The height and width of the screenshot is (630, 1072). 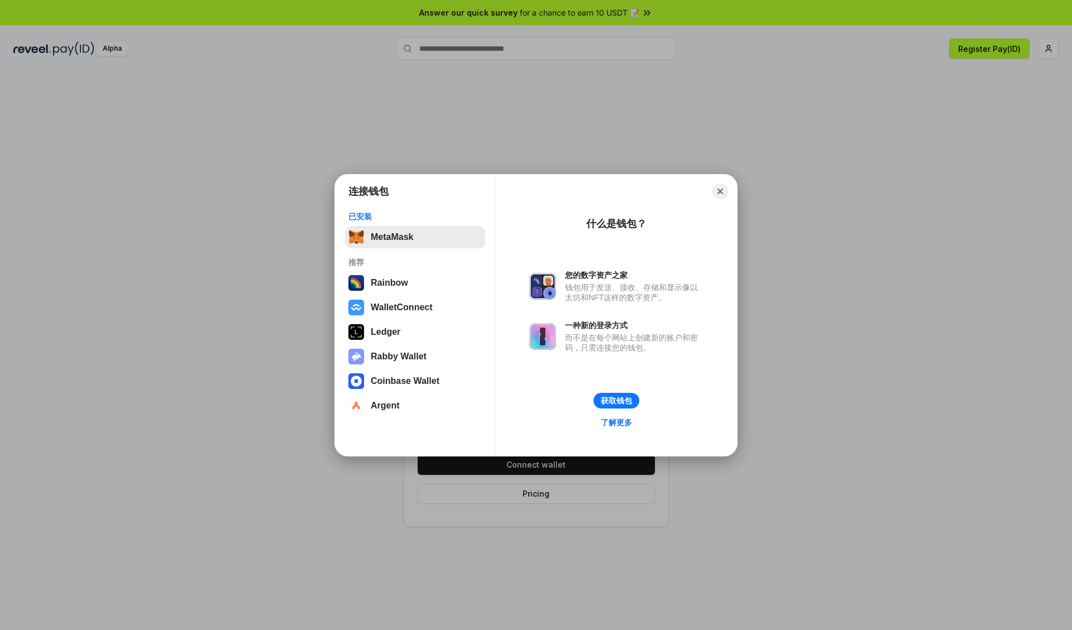 I want to click on h1: 连接钱包, so click(x=368, y=191).